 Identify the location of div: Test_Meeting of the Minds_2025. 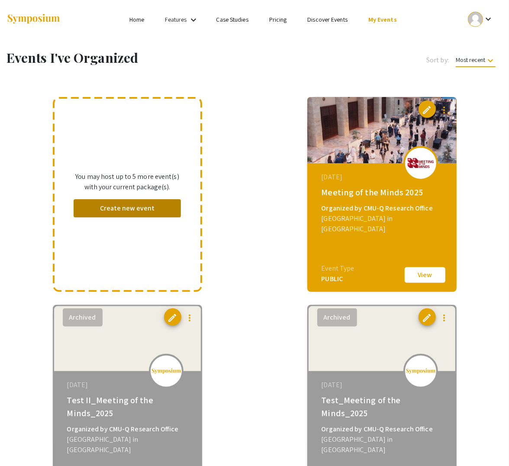
(383, 407).